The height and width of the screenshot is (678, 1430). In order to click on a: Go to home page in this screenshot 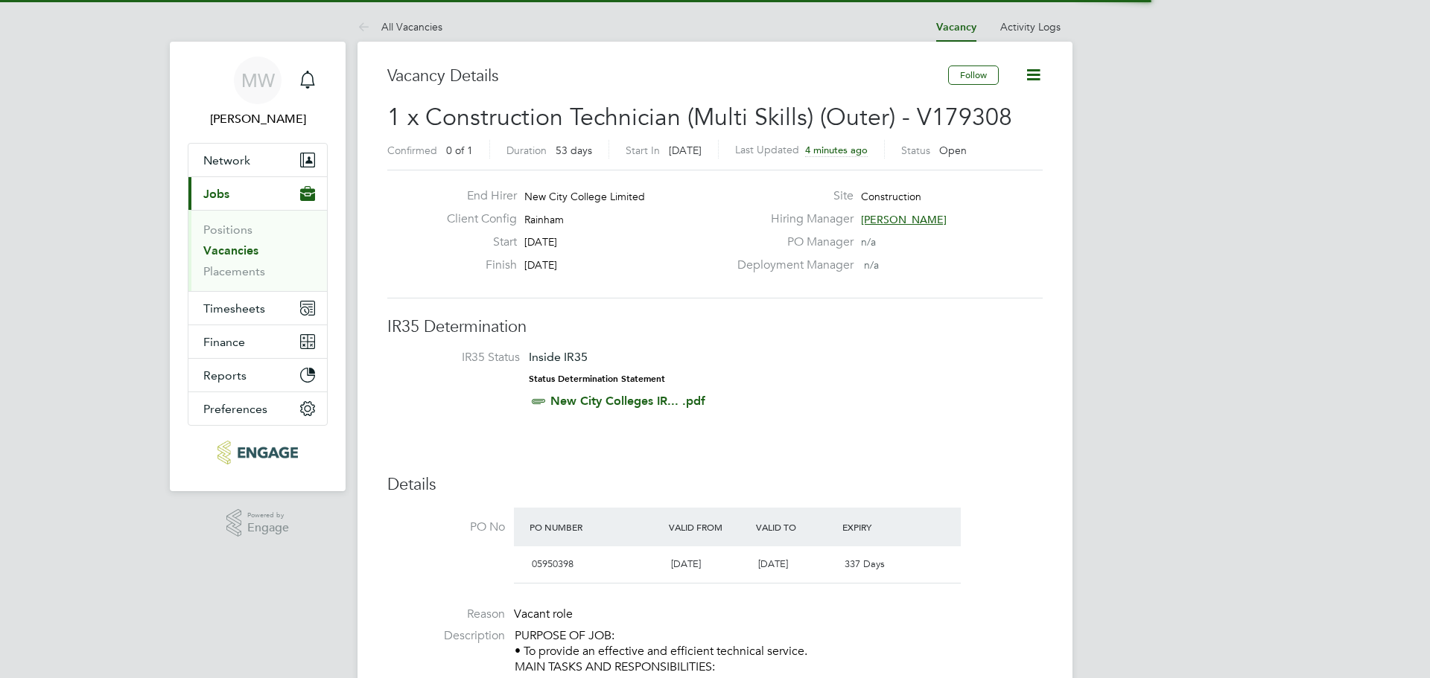, I will do `click(258, 453)`.